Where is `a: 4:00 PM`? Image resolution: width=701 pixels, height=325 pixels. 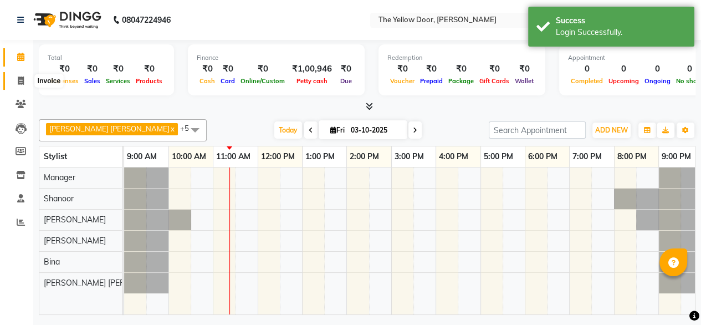
a: 4:00 PM is located at coordinates (453, 156).